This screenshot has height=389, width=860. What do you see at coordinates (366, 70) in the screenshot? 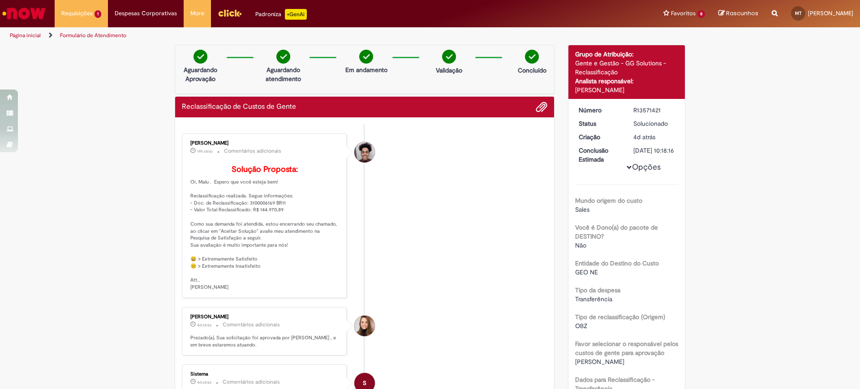
I see `p: Em andamento` at bounding box center [366, 70].